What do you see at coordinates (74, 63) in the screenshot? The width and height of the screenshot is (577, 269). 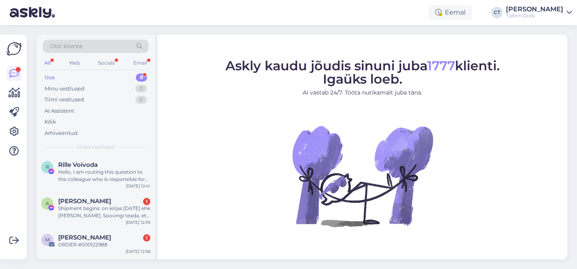 I see `div: Web` at bounding box center [74, 63].